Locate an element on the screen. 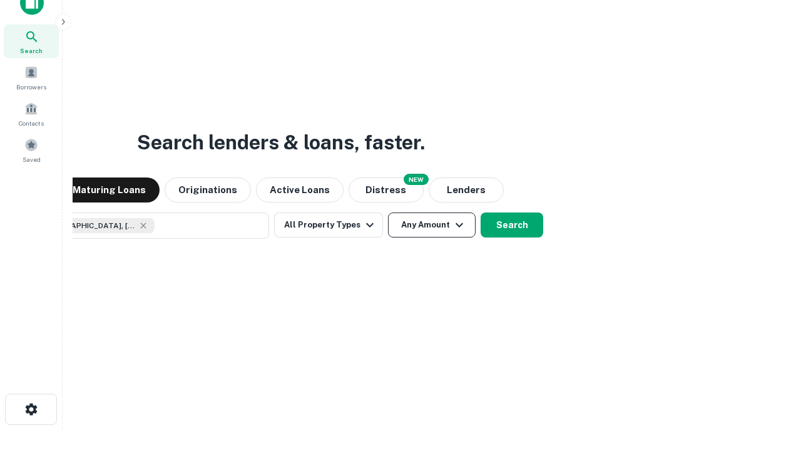  button: Active Loans is located at coordinates (300, 190).